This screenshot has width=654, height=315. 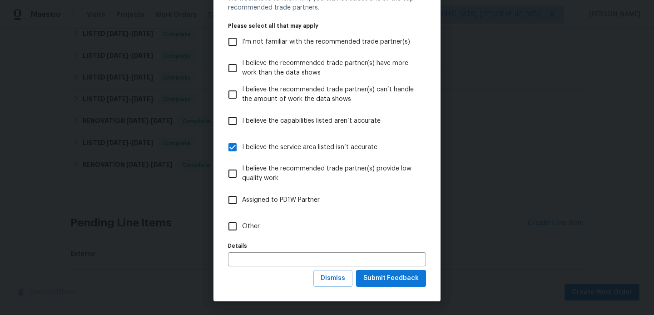 I want to click on span: I believe the service area listed isn’t accurate, so click(x=310, y=147).